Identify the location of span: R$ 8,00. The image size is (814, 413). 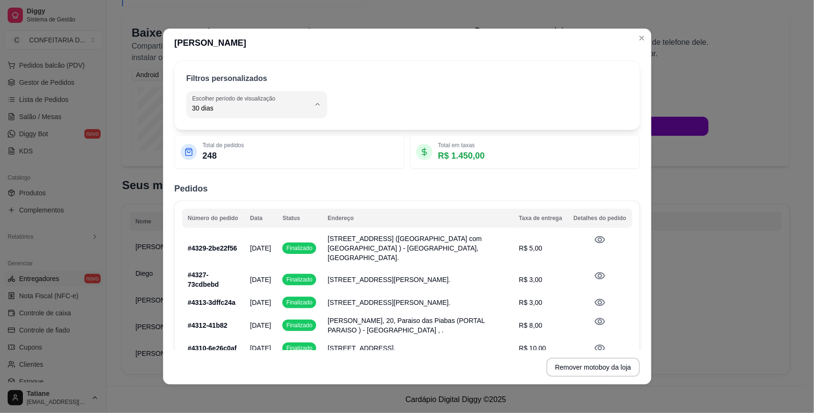
(530, 326).